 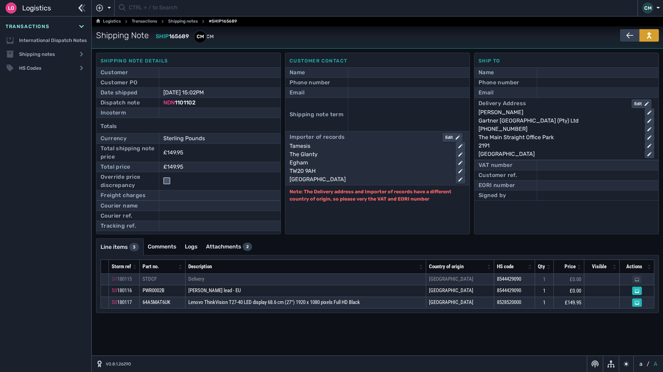 I want to click on div: TW20 9AH, so click(x=370, y=171).